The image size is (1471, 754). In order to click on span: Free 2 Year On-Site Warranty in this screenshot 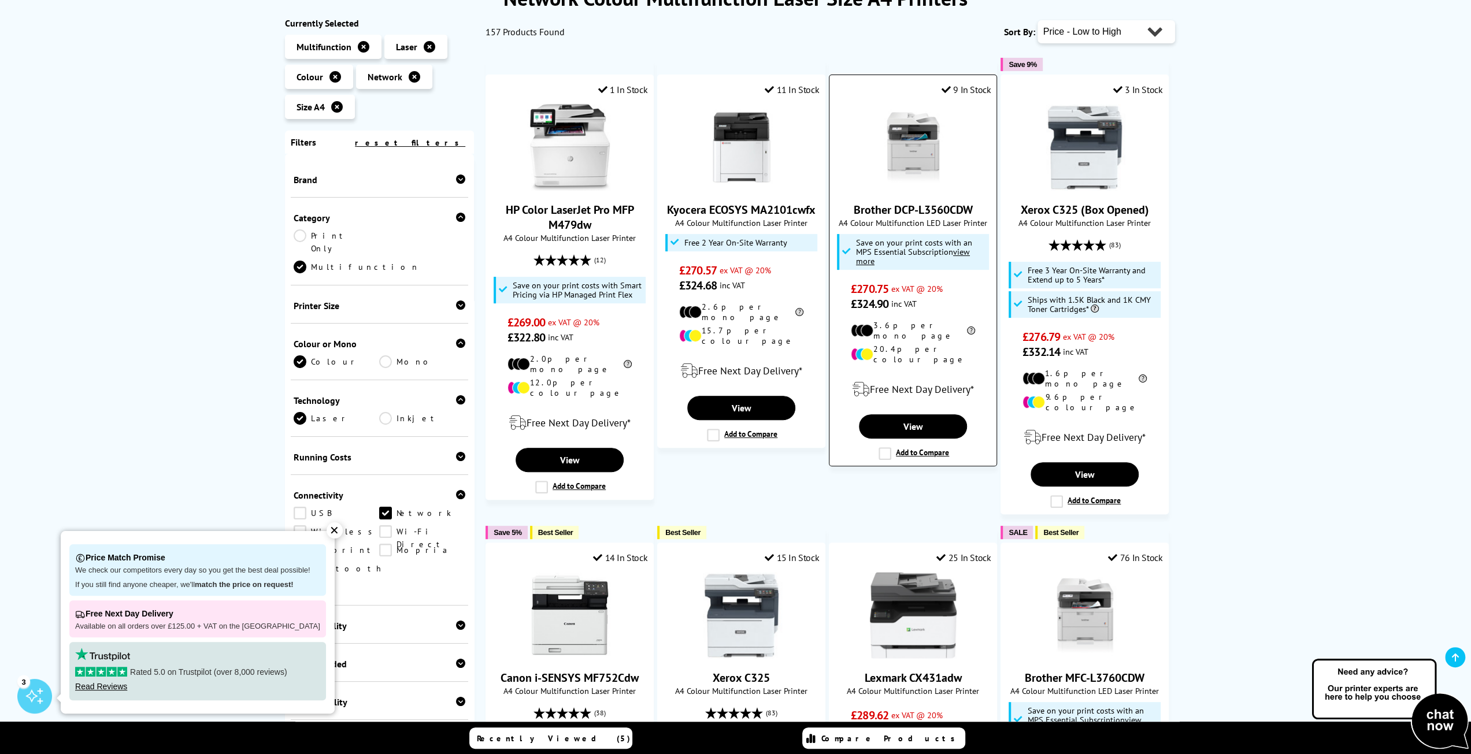, I will do `click(736, 243)`.